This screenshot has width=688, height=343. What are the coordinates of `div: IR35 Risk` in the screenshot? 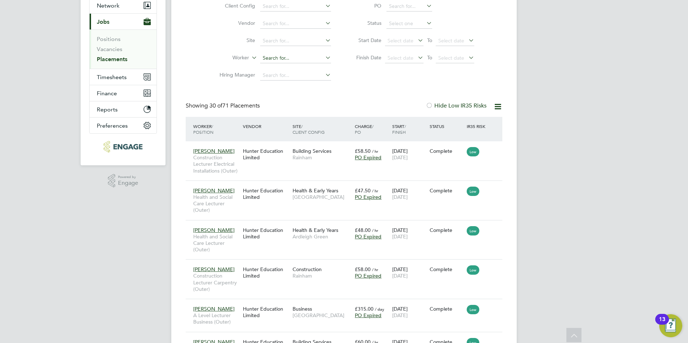 It's located at (477, 126).